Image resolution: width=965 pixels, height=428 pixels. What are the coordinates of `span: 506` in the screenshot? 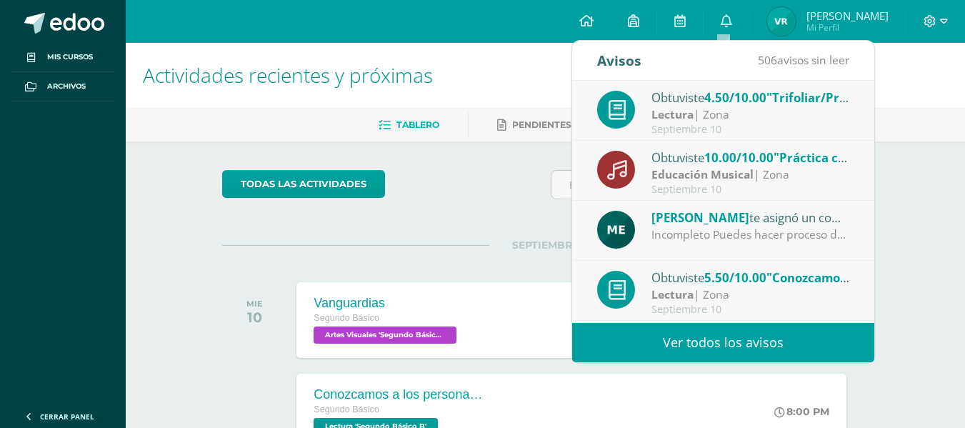 It's located at (767, 60).